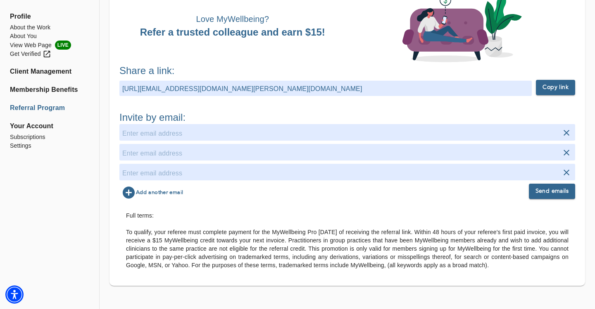 The width and height of the screenshot is (595, 309). I want to click on li: Settings, so click(50, 146).